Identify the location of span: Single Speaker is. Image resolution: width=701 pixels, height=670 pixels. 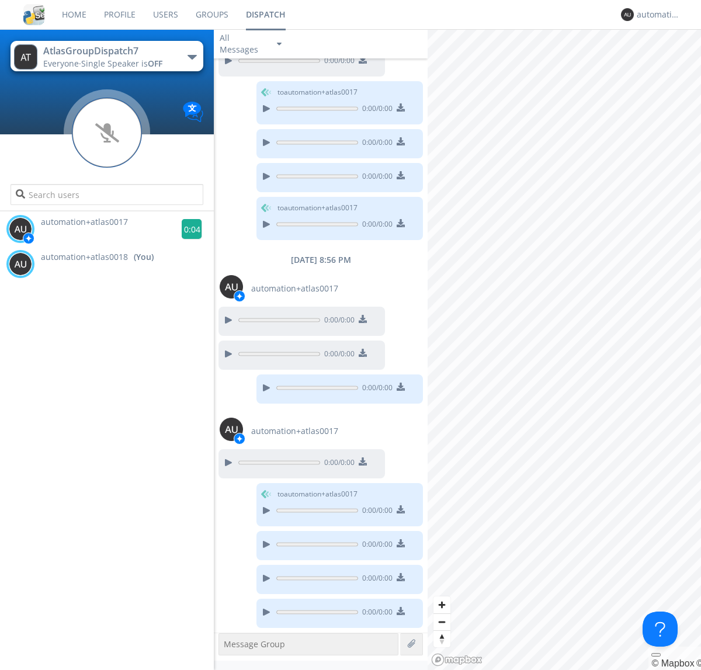
(122, 63).